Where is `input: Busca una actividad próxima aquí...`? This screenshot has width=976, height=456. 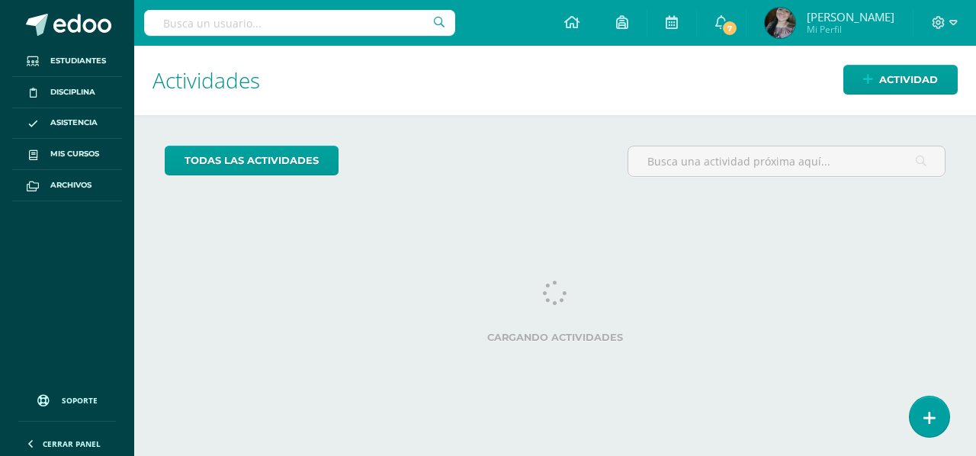 input: Busca una actividad próxima aquí... is located at coordinates (786, 161).